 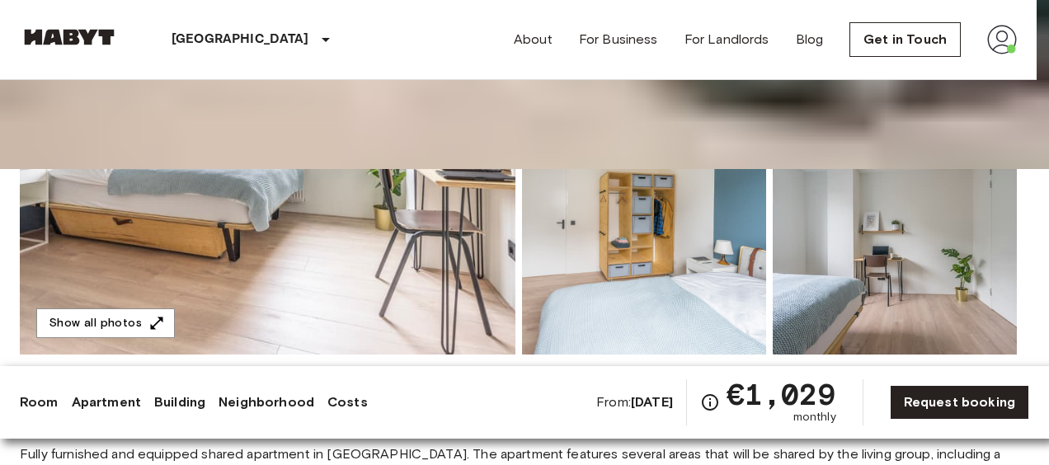 What do you see at coordinates (106, 403) in the screenshot?
I see `a: Apartment` at bounding box center [106, 403].